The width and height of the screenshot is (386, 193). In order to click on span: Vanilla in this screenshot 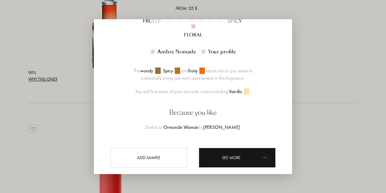, I will do `click(236, 91)`.